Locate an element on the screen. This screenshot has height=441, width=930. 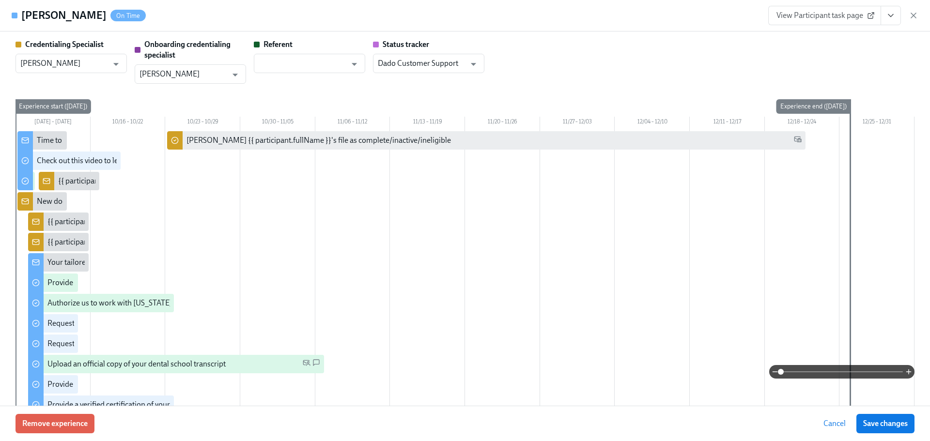
div: 12/18 – 12/24 is located at coordinates (802, 123).